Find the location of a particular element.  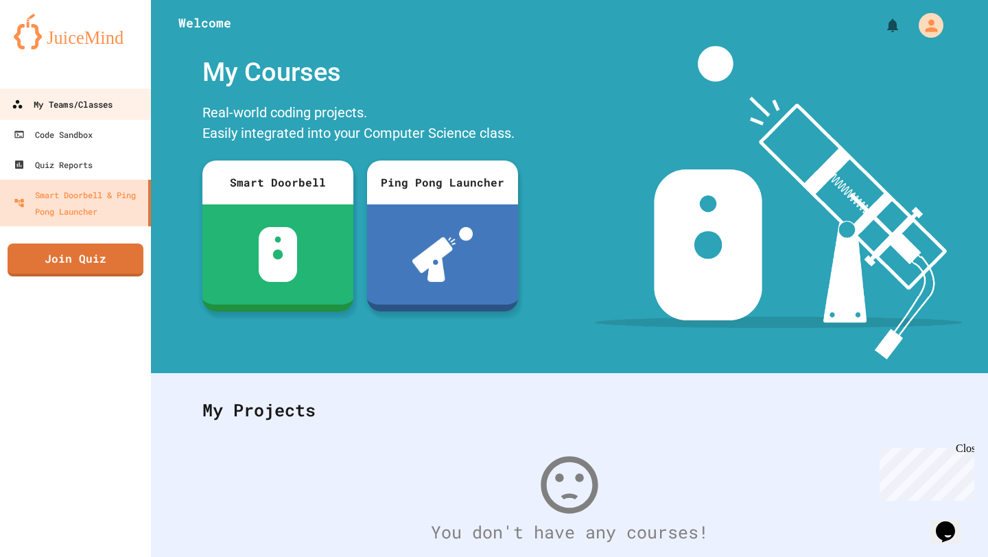

div: My Teams/Classes is located at coordinates (62, 104).